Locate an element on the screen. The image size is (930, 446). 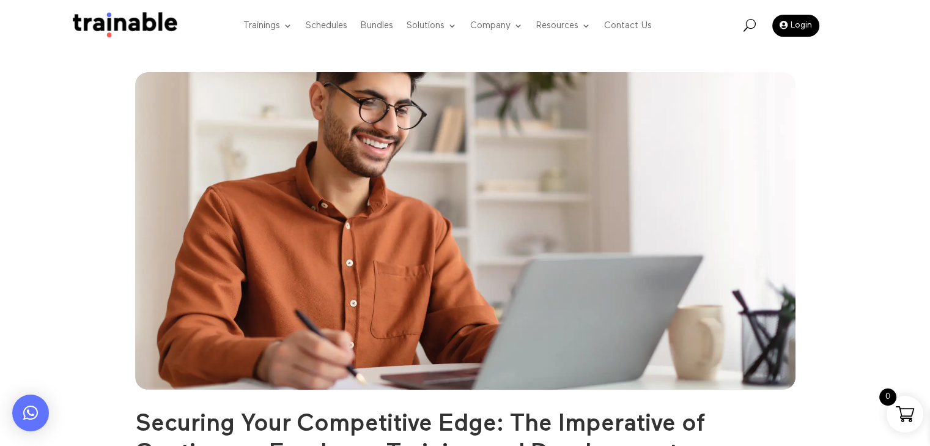
a: Company is located at coordinates (496, 26).